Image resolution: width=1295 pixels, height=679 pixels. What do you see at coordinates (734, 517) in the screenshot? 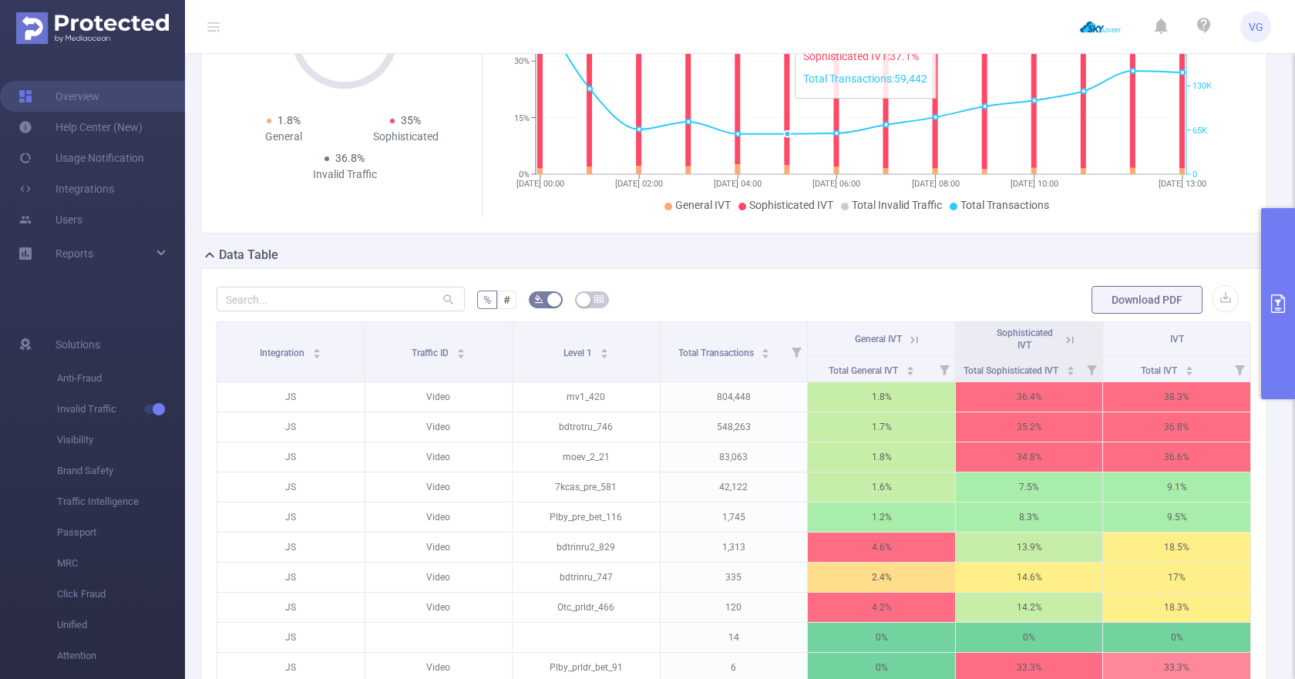
I see `p: 1,745` at bounding box center [734, 517].